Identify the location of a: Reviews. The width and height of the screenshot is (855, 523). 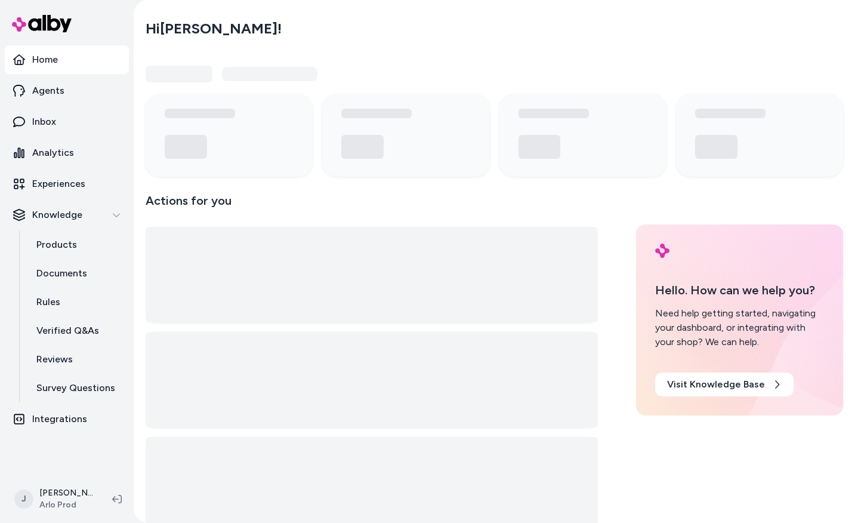
(76, 359).